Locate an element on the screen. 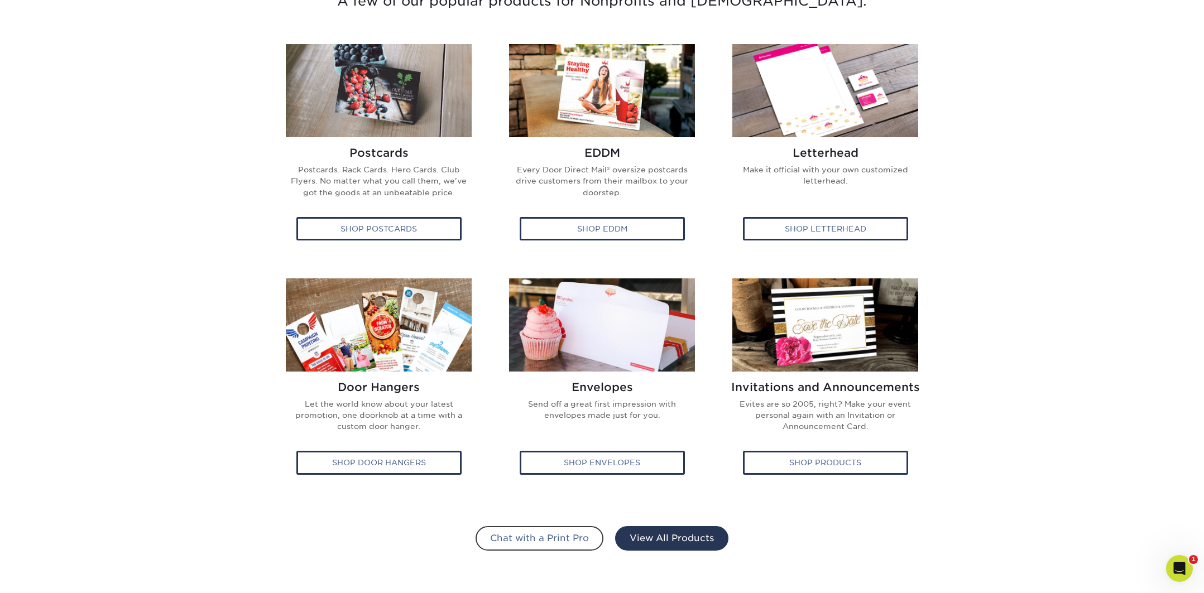 The height and width of the screenshot is (593, 1204). p: Every Door Direct Mail® oversize postcards drive customers from their mailbox to your doorstep. is located at coordinates (602, 185).